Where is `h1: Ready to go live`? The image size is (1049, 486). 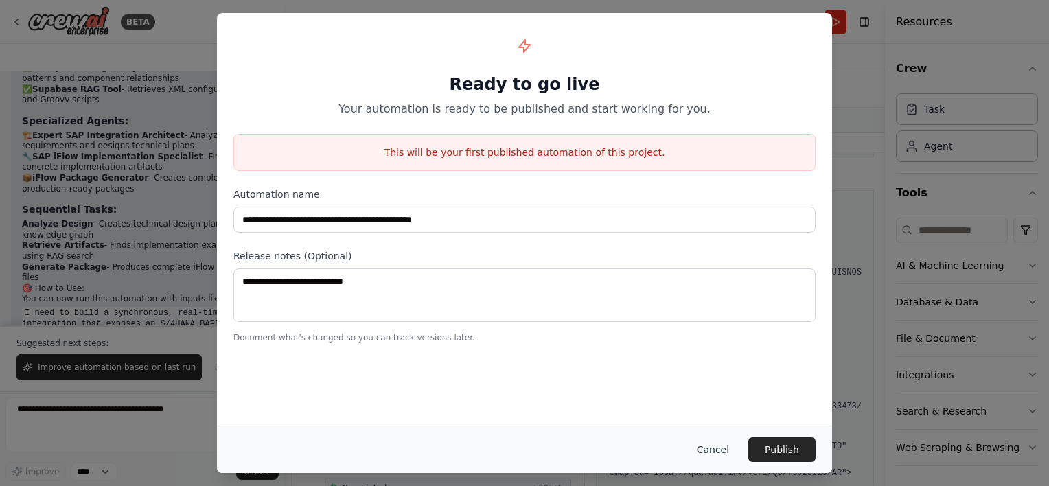 h1: Ready to go live is located at coordinates (524, 84).